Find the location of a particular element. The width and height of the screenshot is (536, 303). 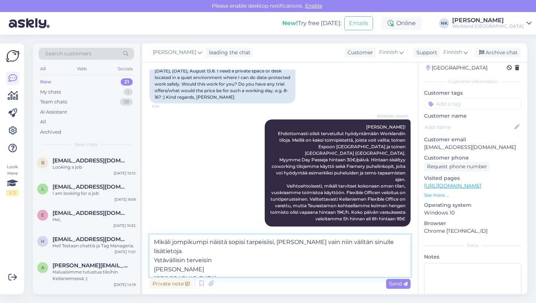

div: Haluaisimme tutustua tiloihin Keilaniemessä :) is located at coordinates (94, 276).